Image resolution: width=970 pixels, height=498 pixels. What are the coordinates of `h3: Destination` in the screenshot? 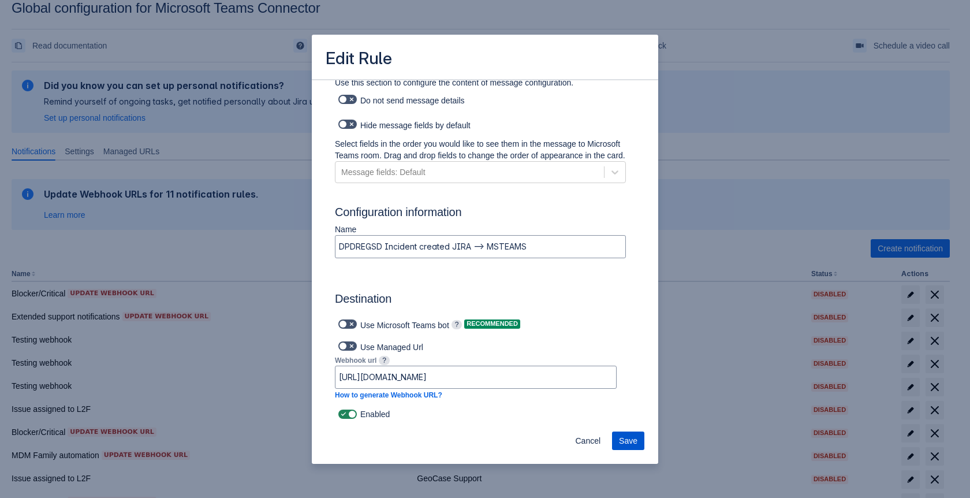 It's located at (480, 301).